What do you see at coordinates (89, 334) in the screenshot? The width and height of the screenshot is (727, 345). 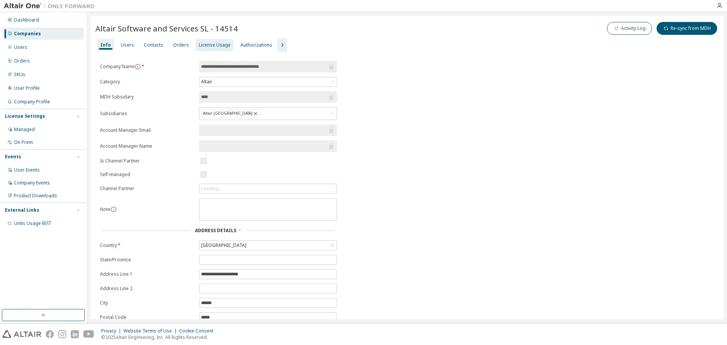 I see `img: youtube.svg` at bounding box center [89, 334].